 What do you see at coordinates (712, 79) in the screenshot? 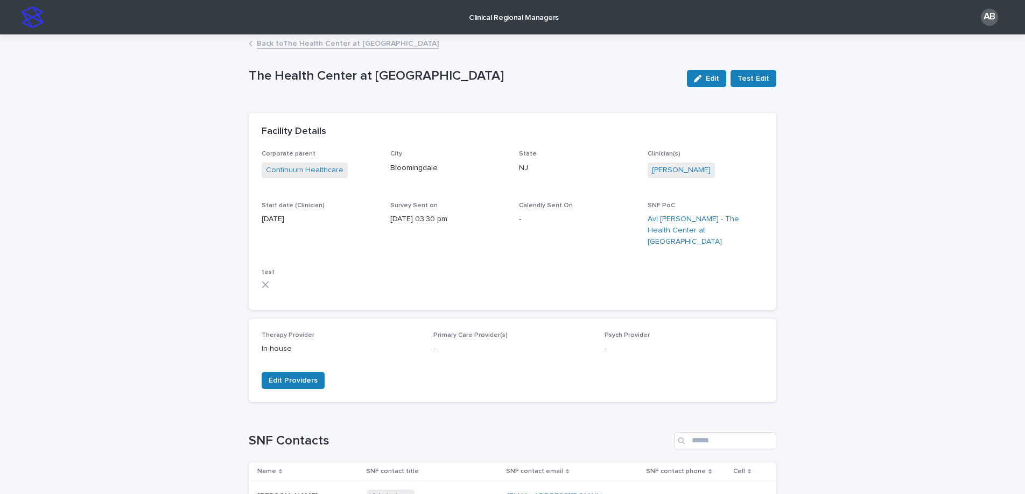
I see `span: Edit` at bounding box center [712, 79].